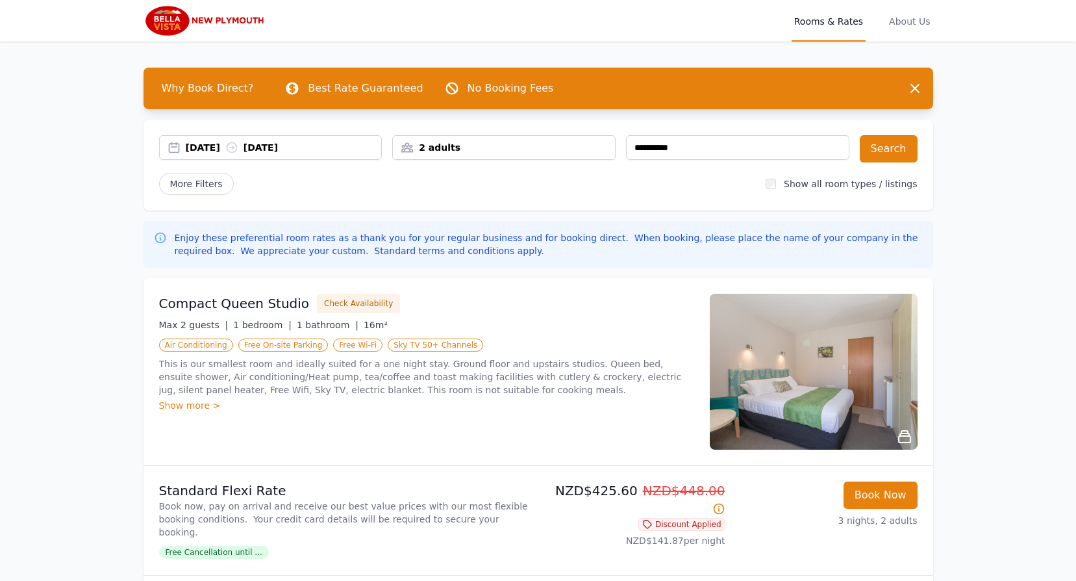 The width and height of the screenshot is (1076, 581). What do you see at coordinates (375, 325) in the screenshot?
I see `span: 16m²` at bounding box center [375, 325].